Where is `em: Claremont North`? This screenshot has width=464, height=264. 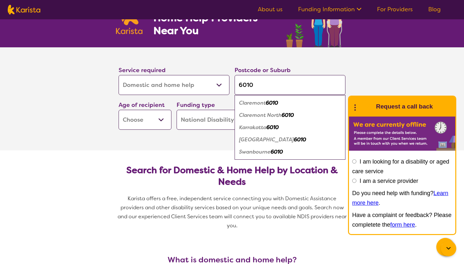
em: Claremont North is located at coordinates (260, 115).